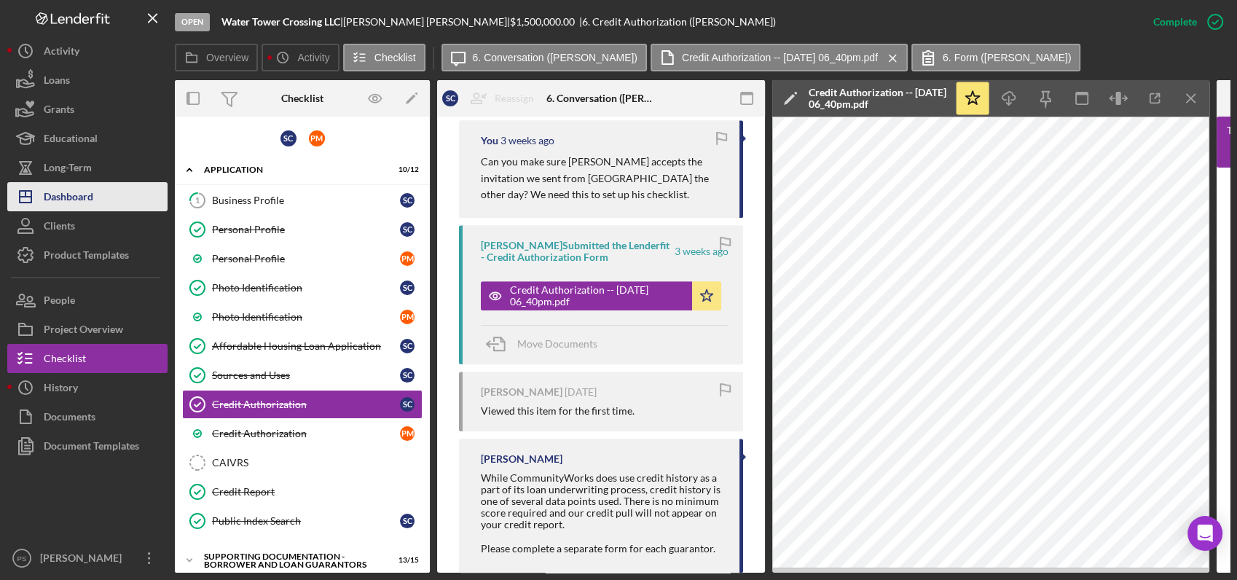 The height and width of the screenshot is (580, 1237). Describe the element at coordinates (293, 560) in the screenshot. I see `div: Supporting Documentation - Borrower and Loan Guarantors` at that location.